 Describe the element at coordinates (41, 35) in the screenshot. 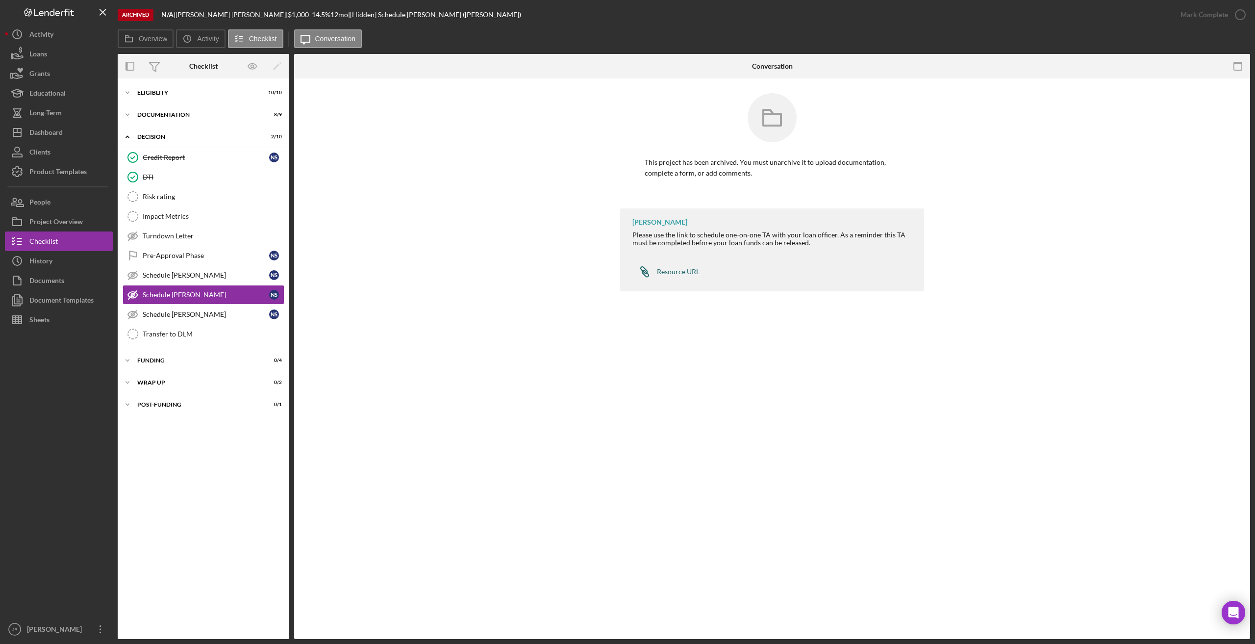

I see `div: Activity` at that location.